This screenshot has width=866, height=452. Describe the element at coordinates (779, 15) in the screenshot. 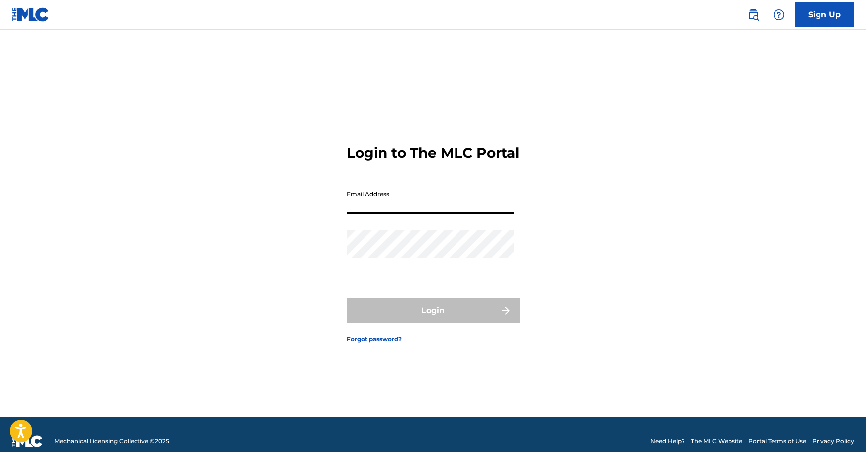

I see `div: Help` at that location.